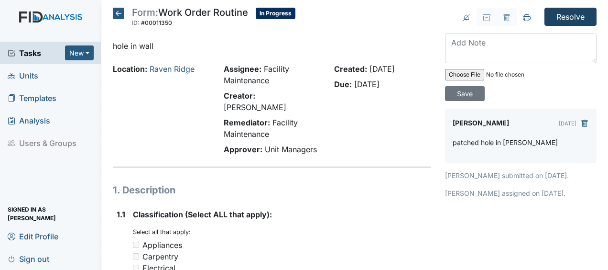  Describe the element at coordinates (136, 256) in the screenshot. I see `input: Carpentry` at that location.